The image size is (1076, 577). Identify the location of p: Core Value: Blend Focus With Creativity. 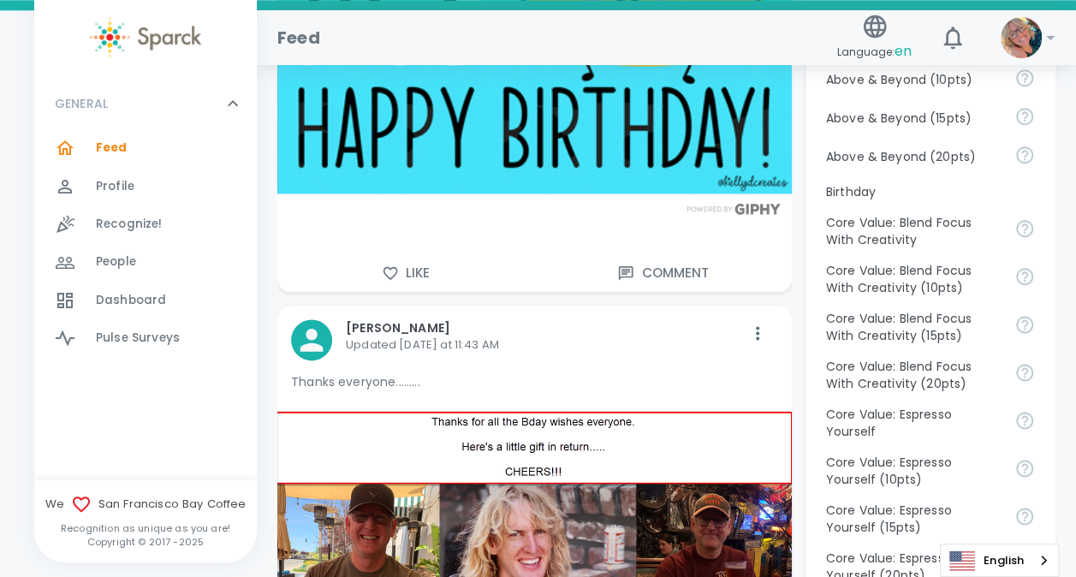
(913, 231).